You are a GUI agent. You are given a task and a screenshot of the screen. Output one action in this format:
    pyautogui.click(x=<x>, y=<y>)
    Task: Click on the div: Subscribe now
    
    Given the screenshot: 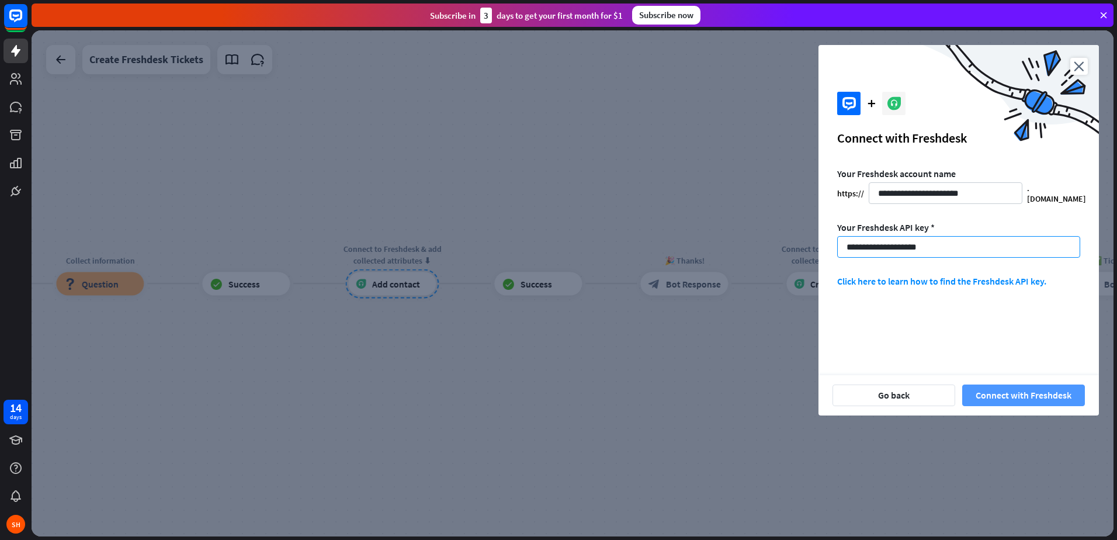 What is the action you would take?
    pyautogui.click(x=666, y=15)
    